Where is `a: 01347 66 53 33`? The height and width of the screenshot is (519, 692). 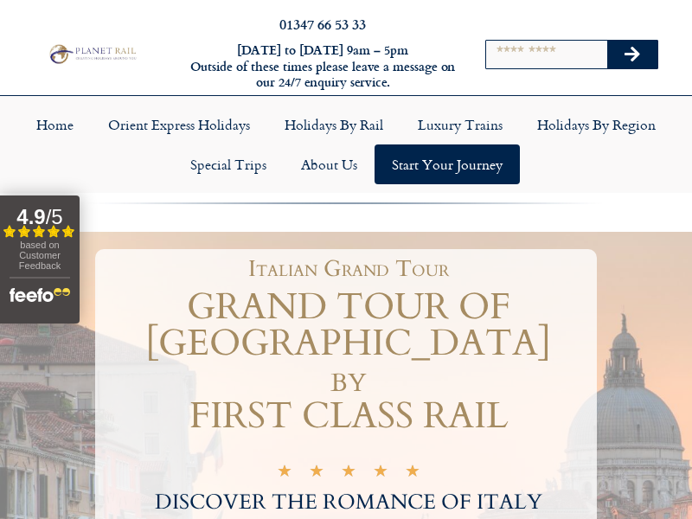
a: 01347 66 53 33 is located at coordinates (323, 23).